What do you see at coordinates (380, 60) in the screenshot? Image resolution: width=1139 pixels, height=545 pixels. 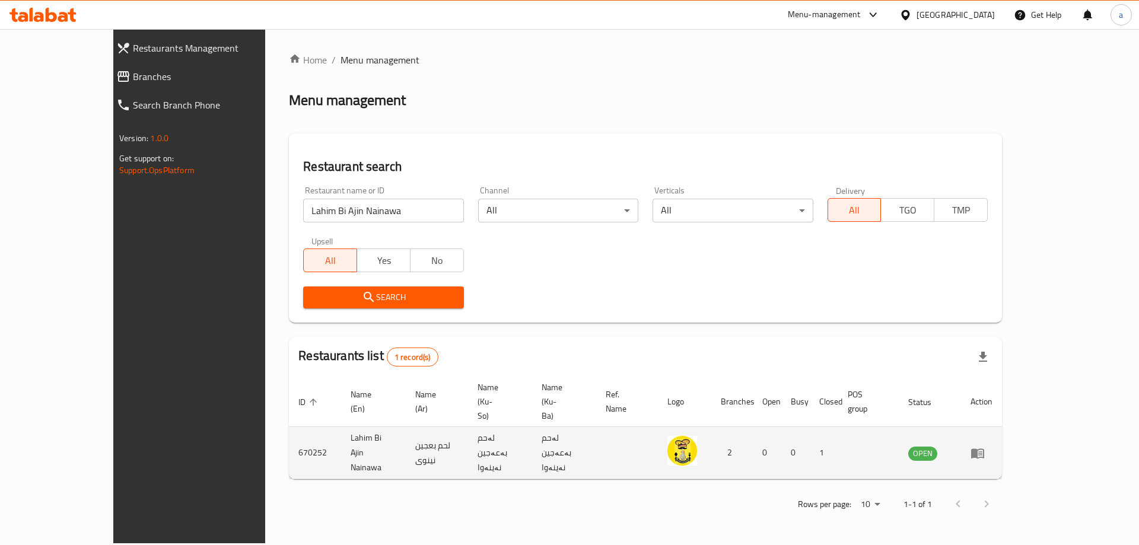 I see `span: Menu management` at bounding box center [380, 60].